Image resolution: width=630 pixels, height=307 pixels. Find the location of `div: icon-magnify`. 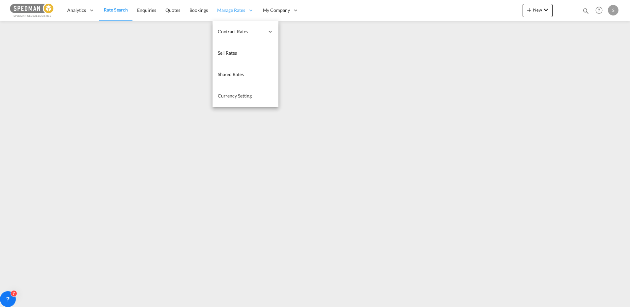

div: icon-magnify is located at coordinates (586, 12).